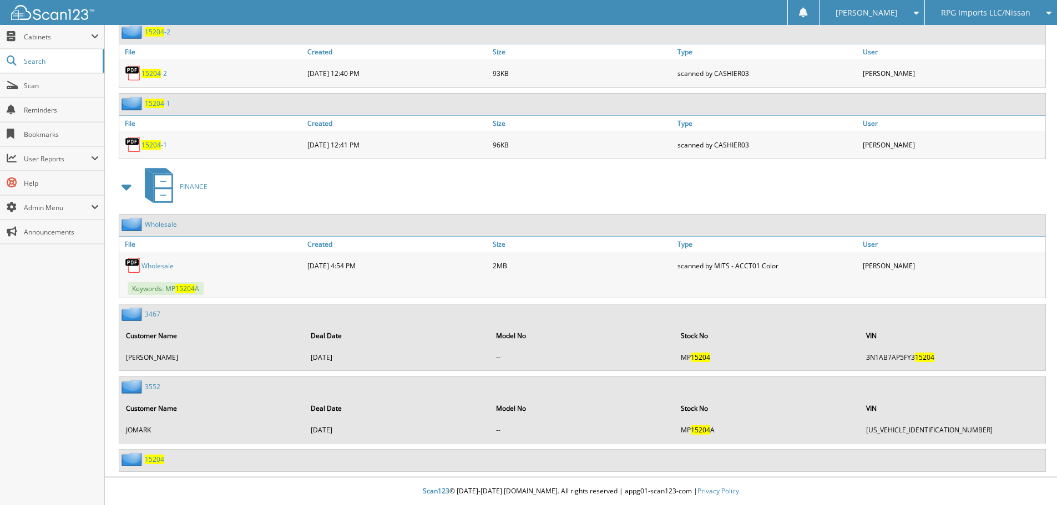 This screenshot has width=1057, height=505. What do you see at coordinates (61, 183) in the screenshot?
I see `span: Help` at bounding box center [61, 183].